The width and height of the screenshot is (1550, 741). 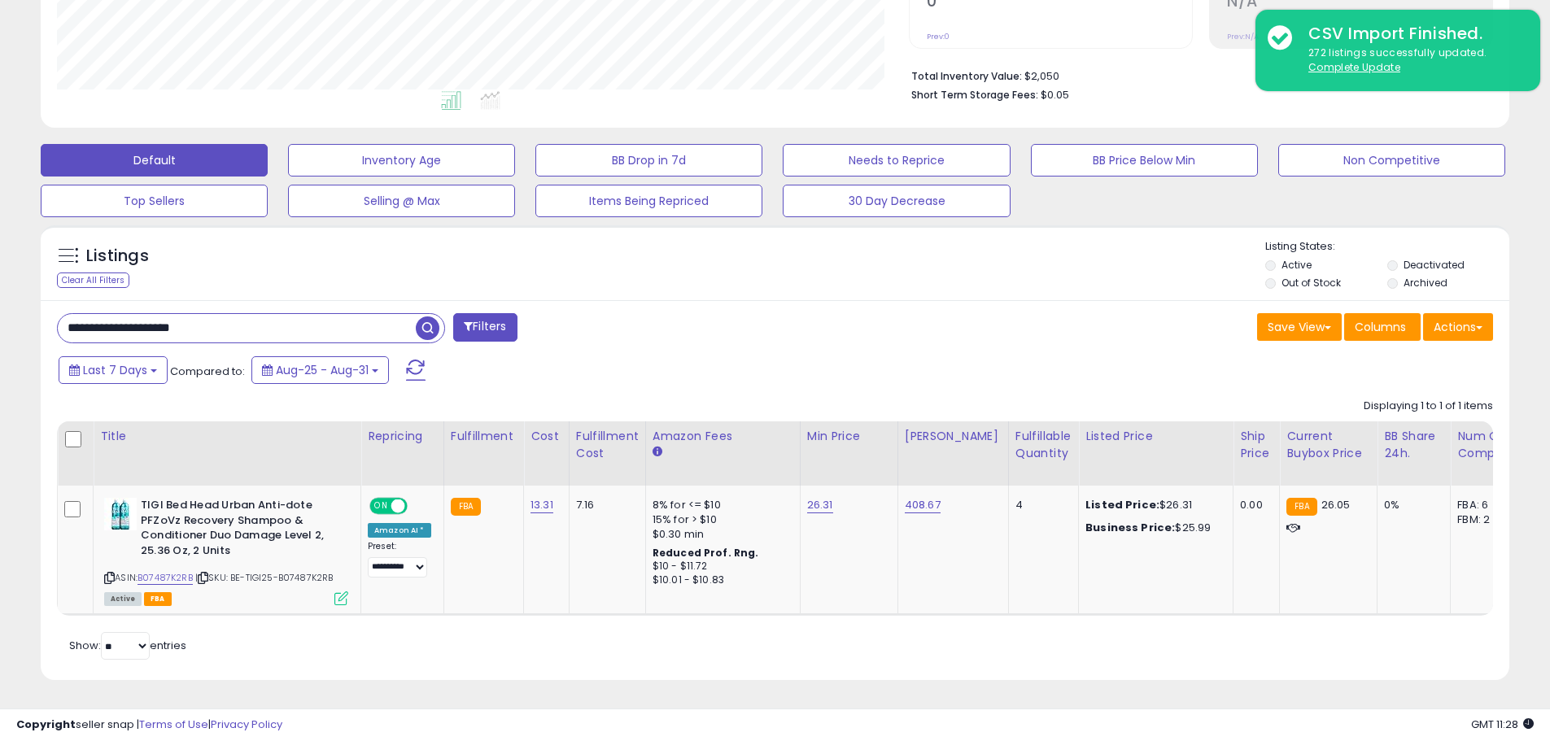 What do you see at coordinates (1311, 282) in the screenshot?
I see `label: Out of Stock` at bounding box center [1311, 282].